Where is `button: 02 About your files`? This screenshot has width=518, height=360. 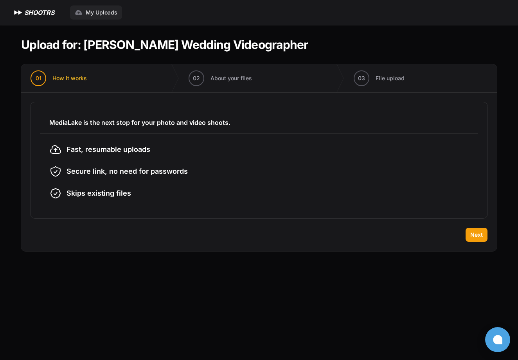
button: 02 About your files is located at coordinates (220, 78).